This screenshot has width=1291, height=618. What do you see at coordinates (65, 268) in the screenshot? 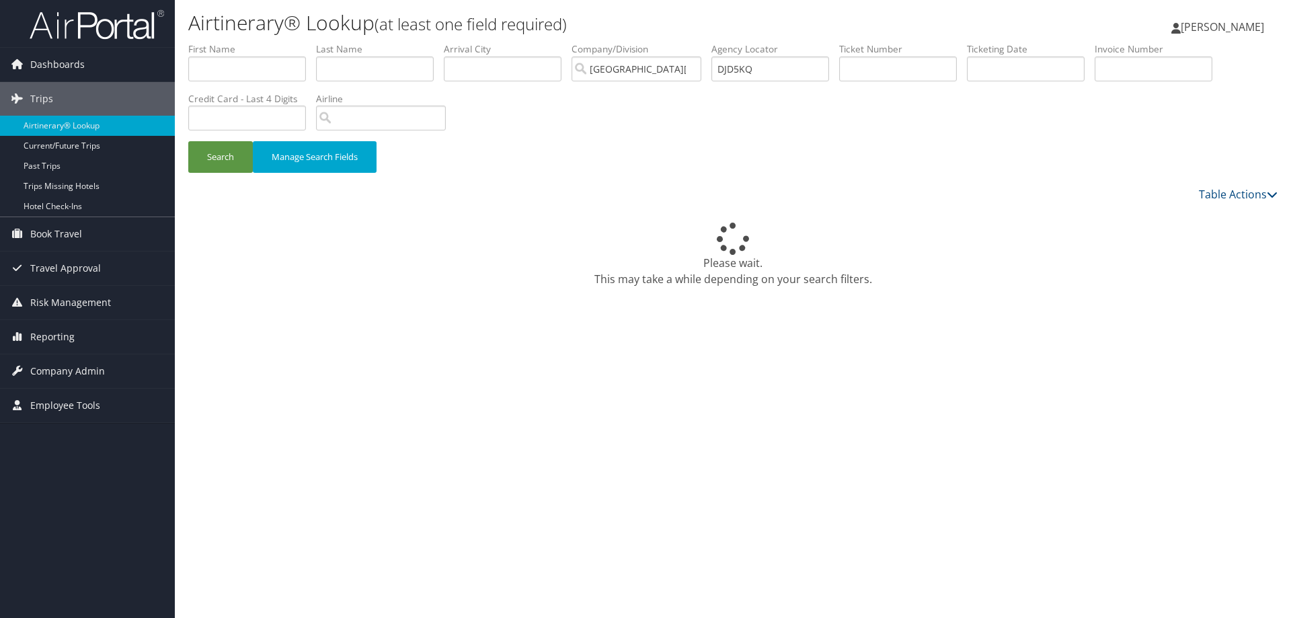
I see `span: Travel Approval` at bounding box center [65, 268].